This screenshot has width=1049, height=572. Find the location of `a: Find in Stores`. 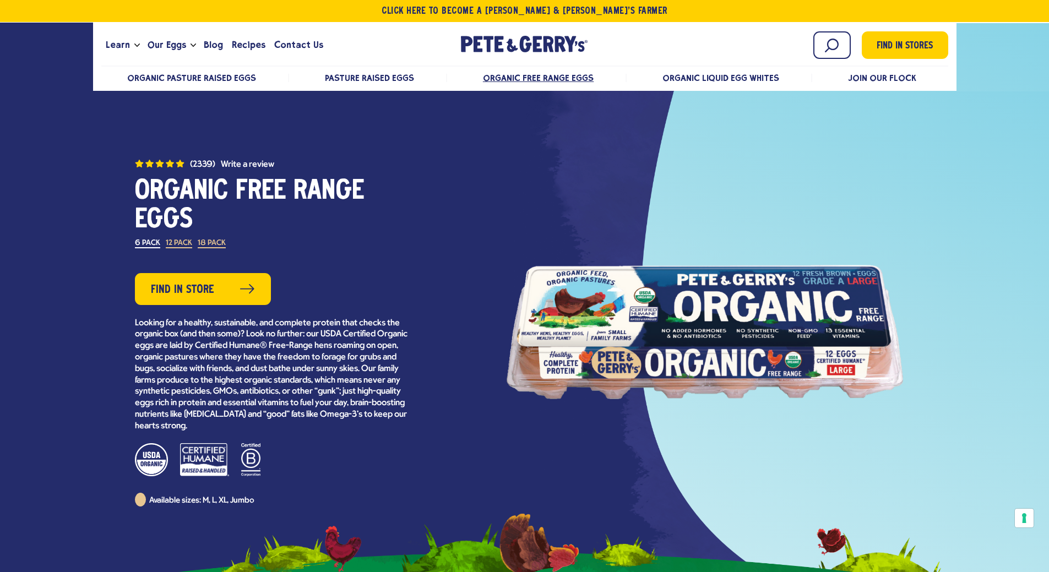

a: Find in Stores is located at coordinates (905, 45).